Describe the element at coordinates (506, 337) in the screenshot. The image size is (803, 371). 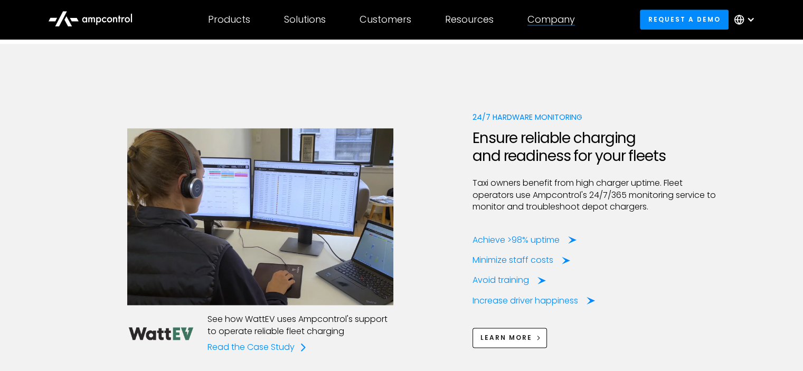
I see `span: Learn More` at that location.